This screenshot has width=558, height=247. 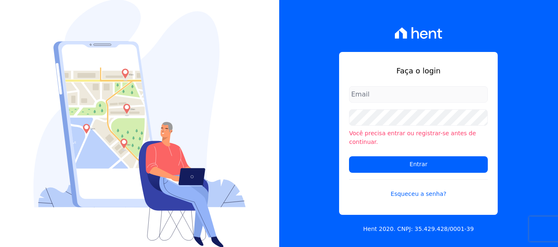 What do you see at coordinates (418, 165) in the screenshot?
I see `input: Entrar` at bounding box center [418, 165].